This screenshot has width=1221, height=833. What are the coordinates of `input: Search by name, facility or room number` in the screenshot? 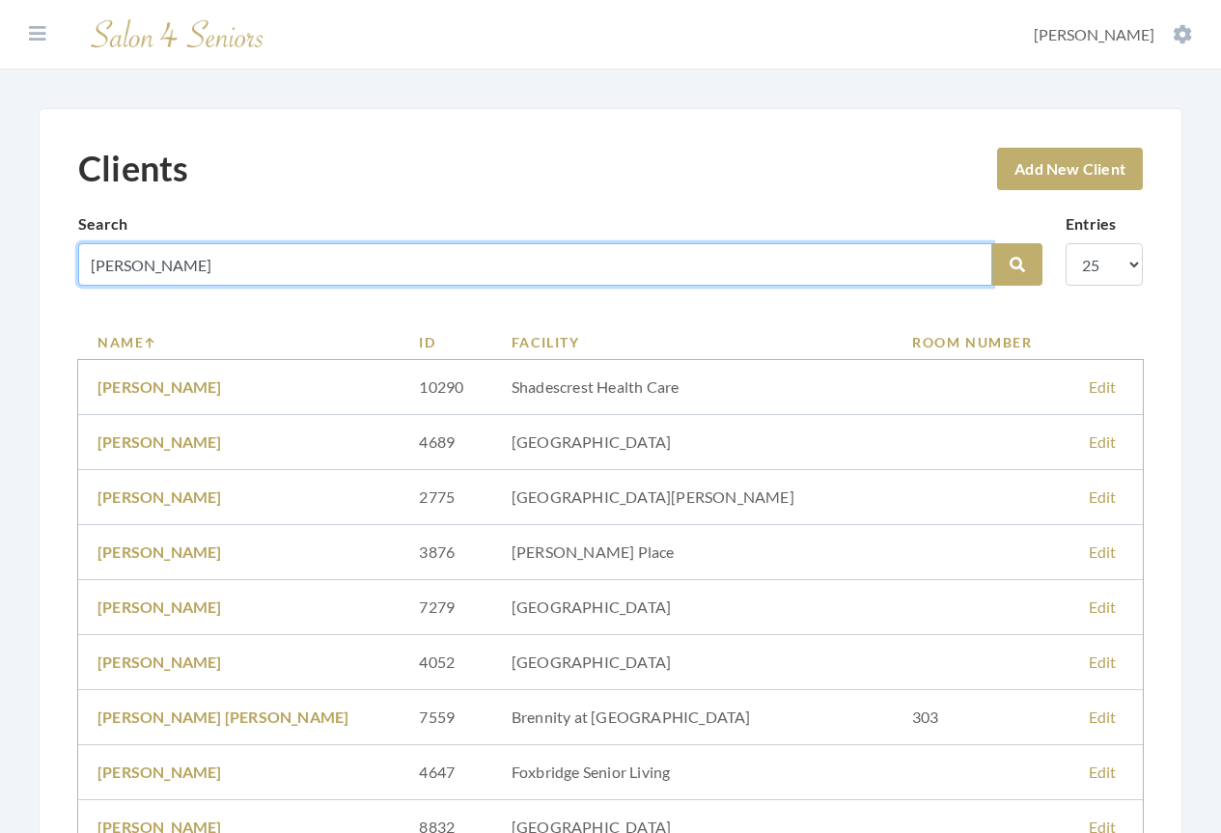 It's located at (535, 264).